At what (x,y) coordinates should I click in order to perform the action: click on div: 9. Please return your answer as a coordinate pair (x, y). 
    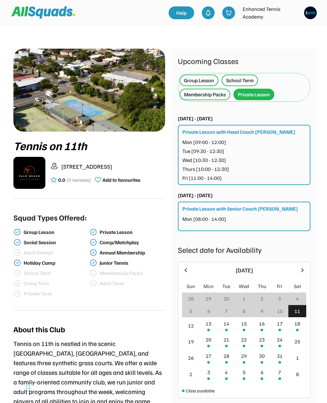
    Looking at the image, I should click on (262, 311).